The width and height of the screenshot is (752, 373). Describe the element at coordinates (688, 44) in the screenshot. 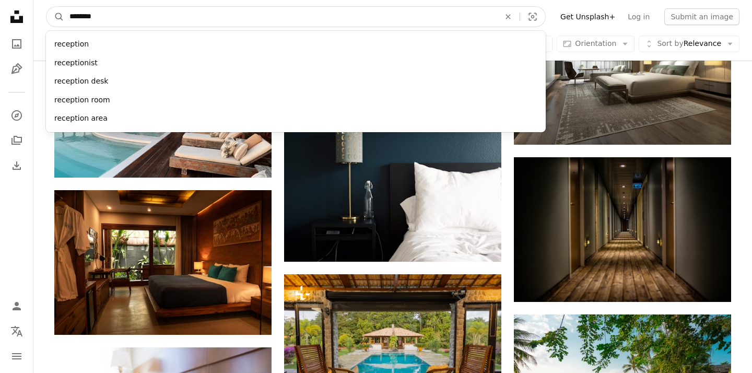

I see `span: Relevance` at that location.